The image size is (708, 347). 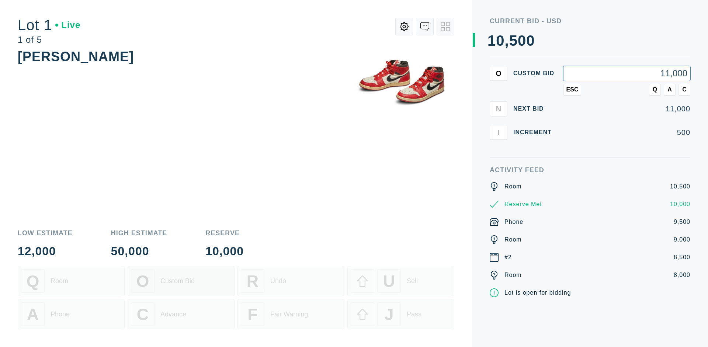 What do you see at coordinates (181, 281) in the screenshot?
I see `button: OCustom Bid` at bounding box center [181, 281].